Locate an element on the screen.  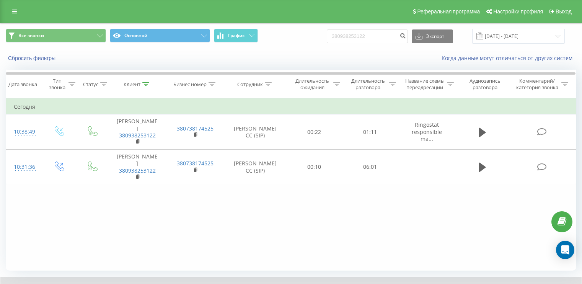
div: Длительность разговора is located at coordinates (368, 84).